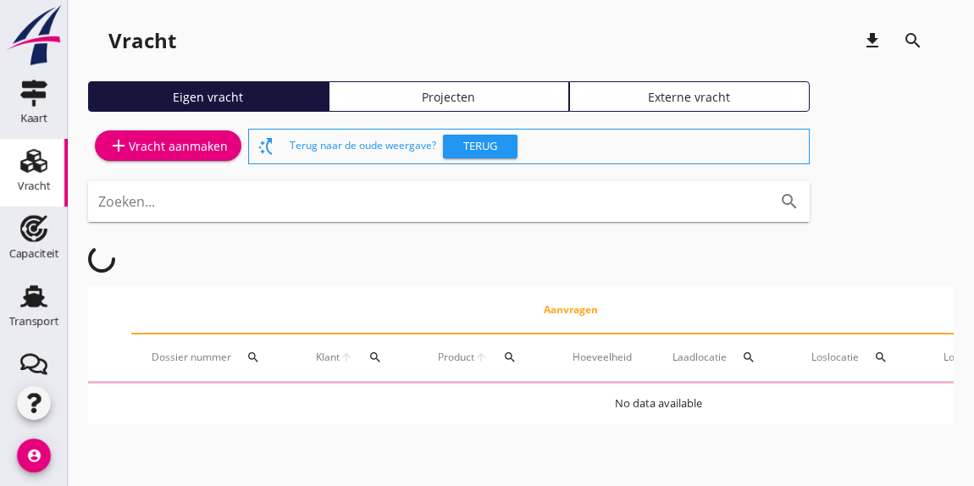  What do you see at coordinates (168, 146) in the screenshot?
I see `a: Vracht aanmaken` at bounding box center [168, 146].